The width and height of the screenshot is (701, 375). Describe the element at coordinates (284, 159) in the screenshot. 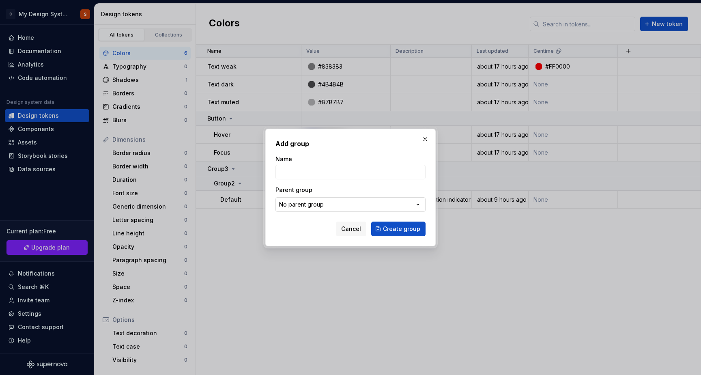

I see `label: Name` at that location.